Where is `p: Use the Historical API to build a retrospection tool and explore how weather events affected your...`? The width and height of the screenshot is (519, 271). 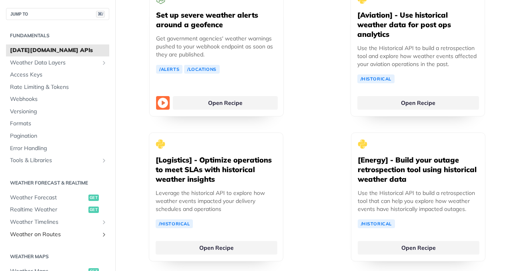 p: Use the Historical API to build a retrospection tool and explore how weather events affected your... is located at coordinates (418, 56).